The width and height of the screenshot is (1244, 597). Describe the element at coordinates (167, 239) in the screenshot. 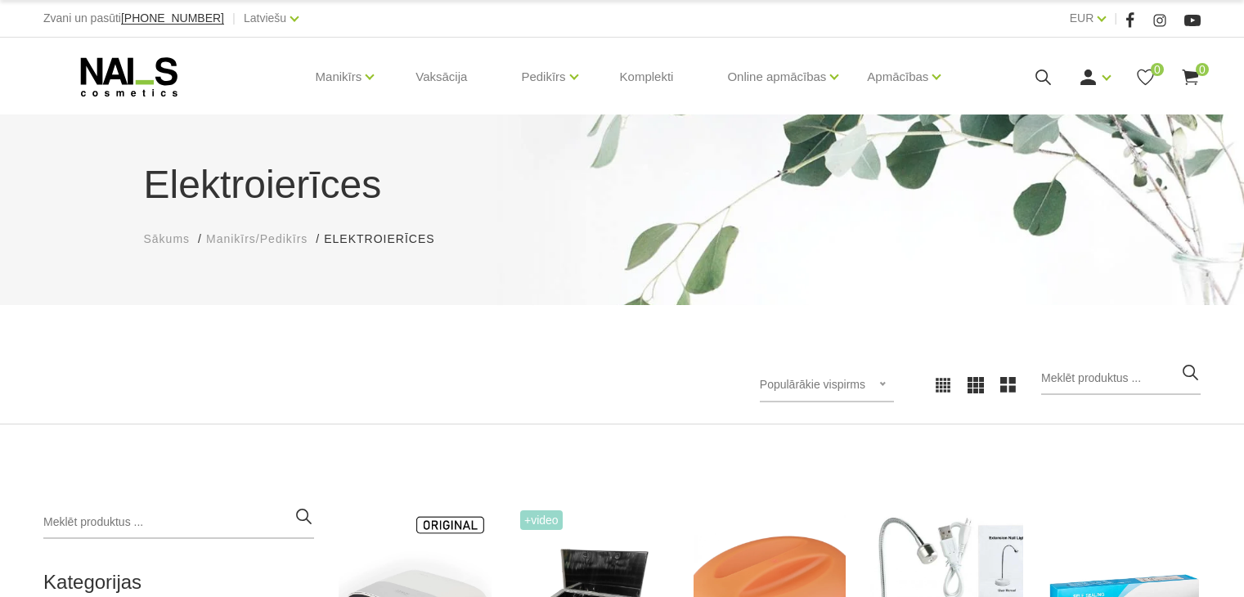

I see `span: Sākums` at that location.